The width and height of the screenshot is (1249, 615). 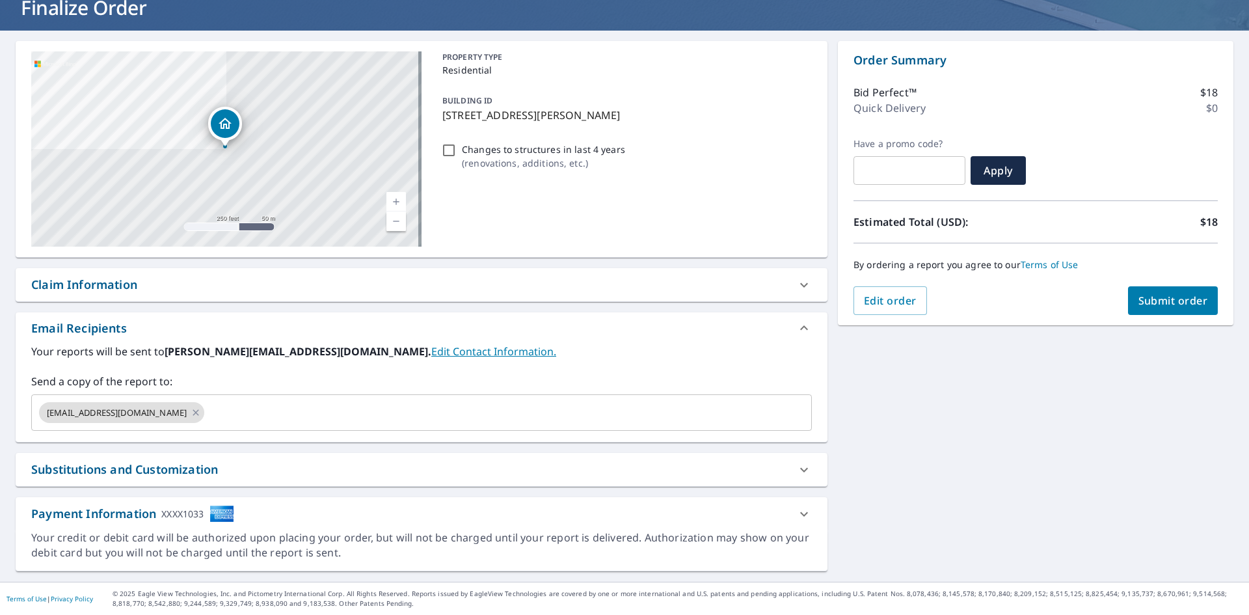 I want to click on label: Your reports will be sent to, so click(x=421, y=351).